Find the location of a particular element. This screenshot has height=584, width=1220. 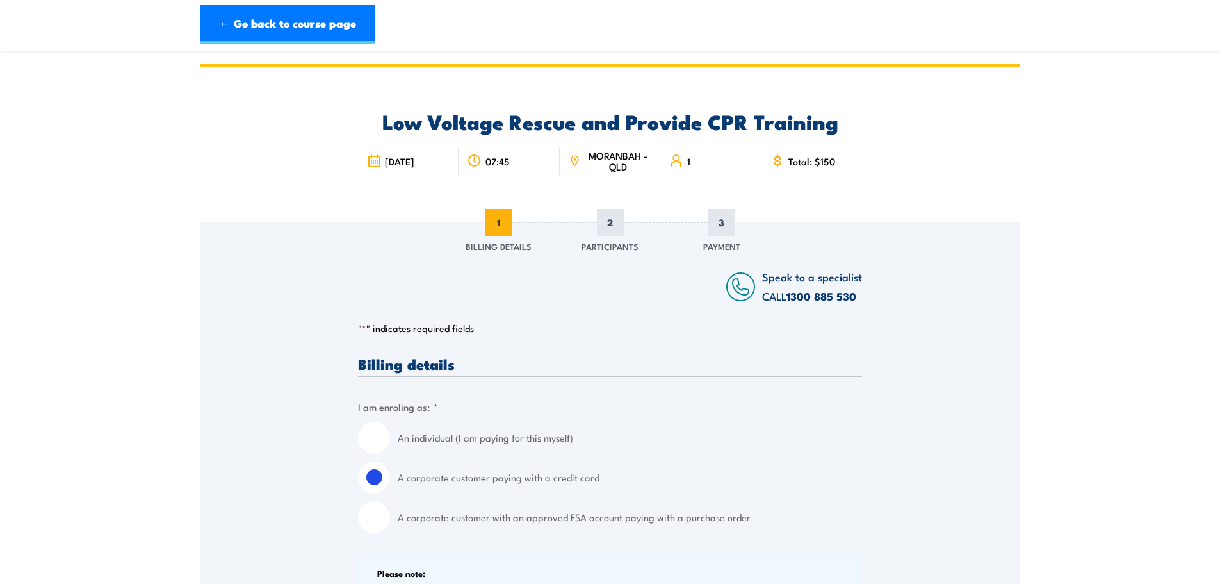

span: Total: $150 is located at coordinates (812, 161).